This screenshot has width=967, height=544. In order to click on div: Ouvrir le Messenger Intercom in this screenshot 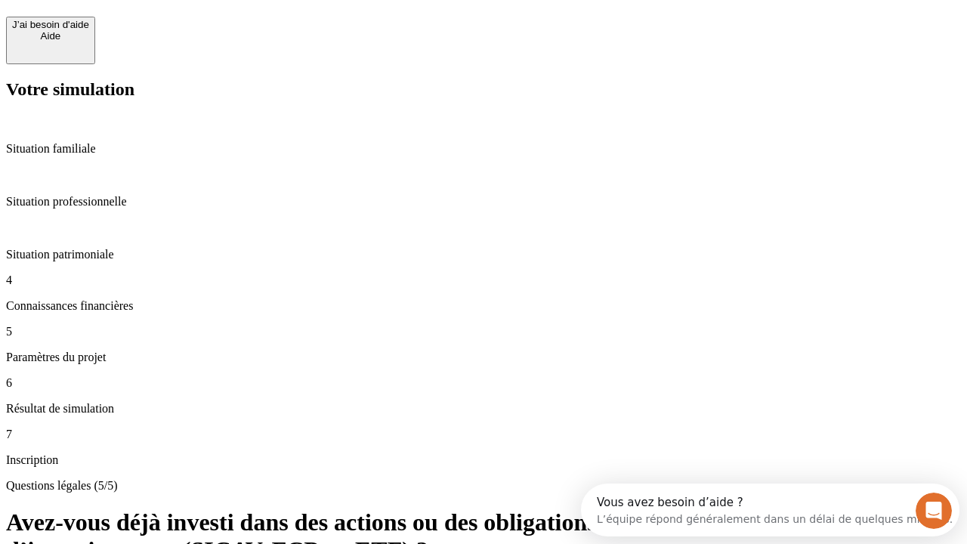, I will do `click(211, 26)`.